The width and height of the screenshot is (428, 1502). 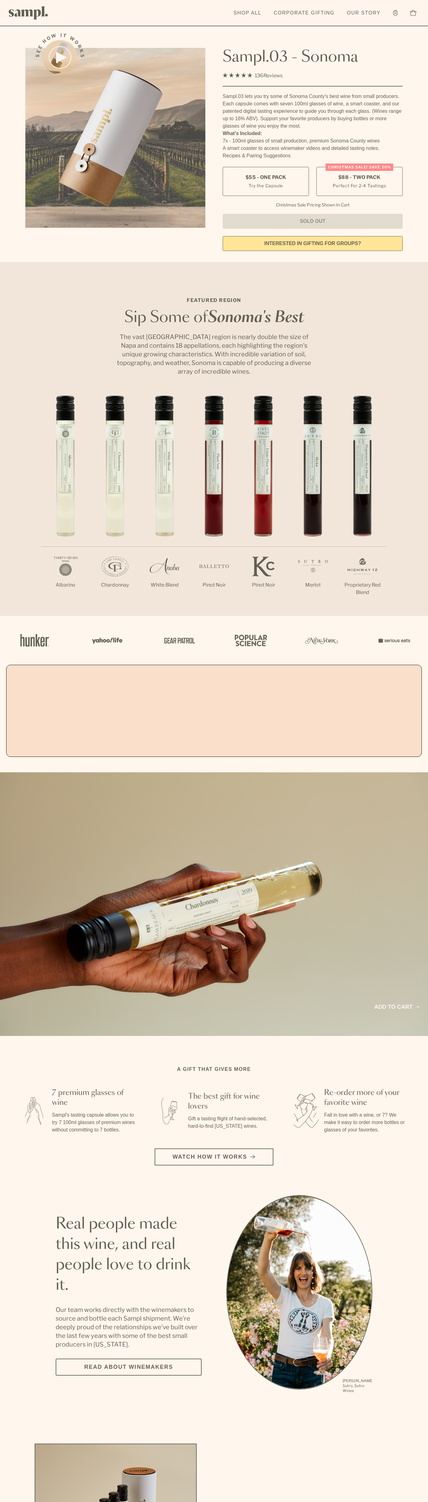 What do you see at coordinates (366, 1098) in the screenshot?
I see `h3: Re-order more of your favorite wine` at bounding box center [366, 1098].